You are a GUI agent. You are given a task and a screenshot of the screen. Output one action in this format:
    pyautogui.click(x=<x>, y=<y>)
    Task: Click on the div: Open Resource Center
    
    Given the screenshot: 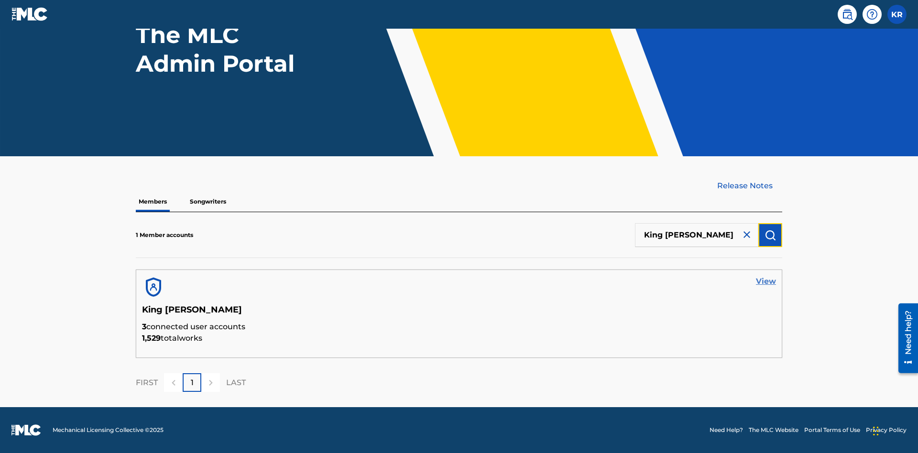 What is the action you would take?
    pyautogui.click(x=17, y=39)
    